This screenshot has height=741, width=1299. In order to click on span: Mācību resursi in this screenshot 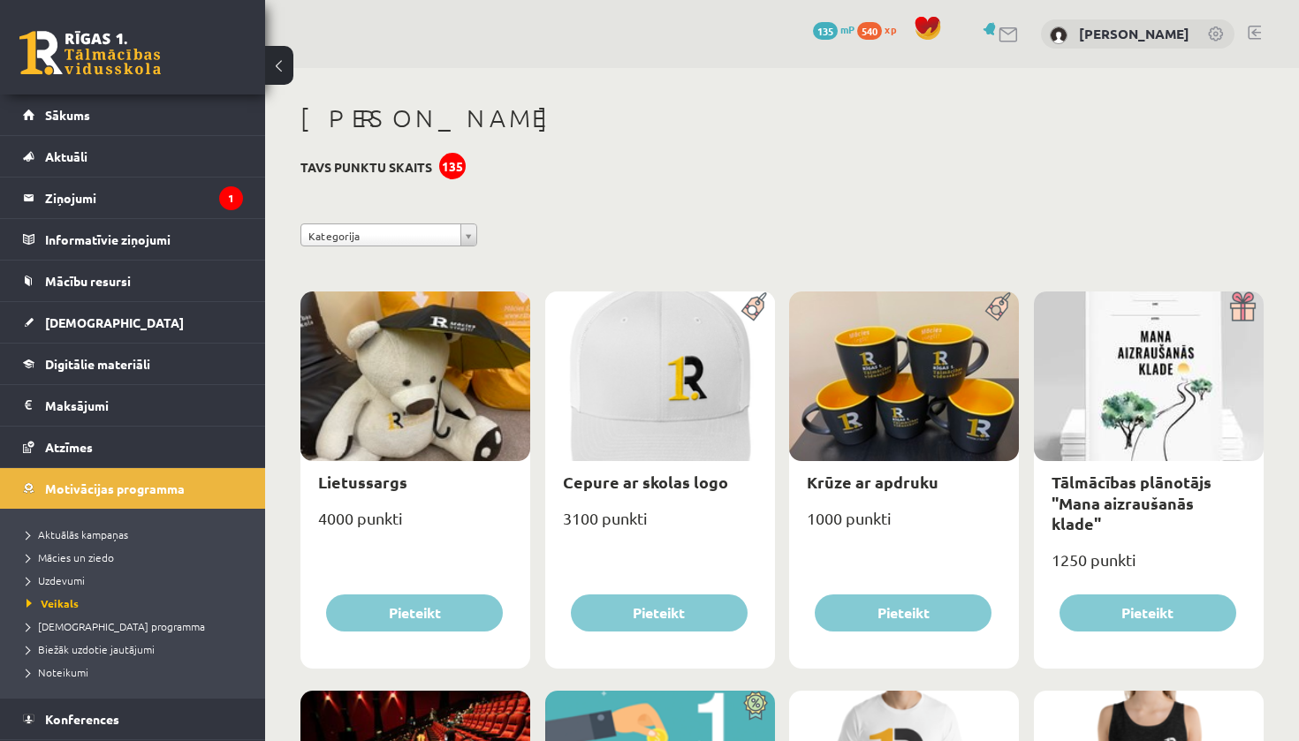, I will do `click(87, 281)`.